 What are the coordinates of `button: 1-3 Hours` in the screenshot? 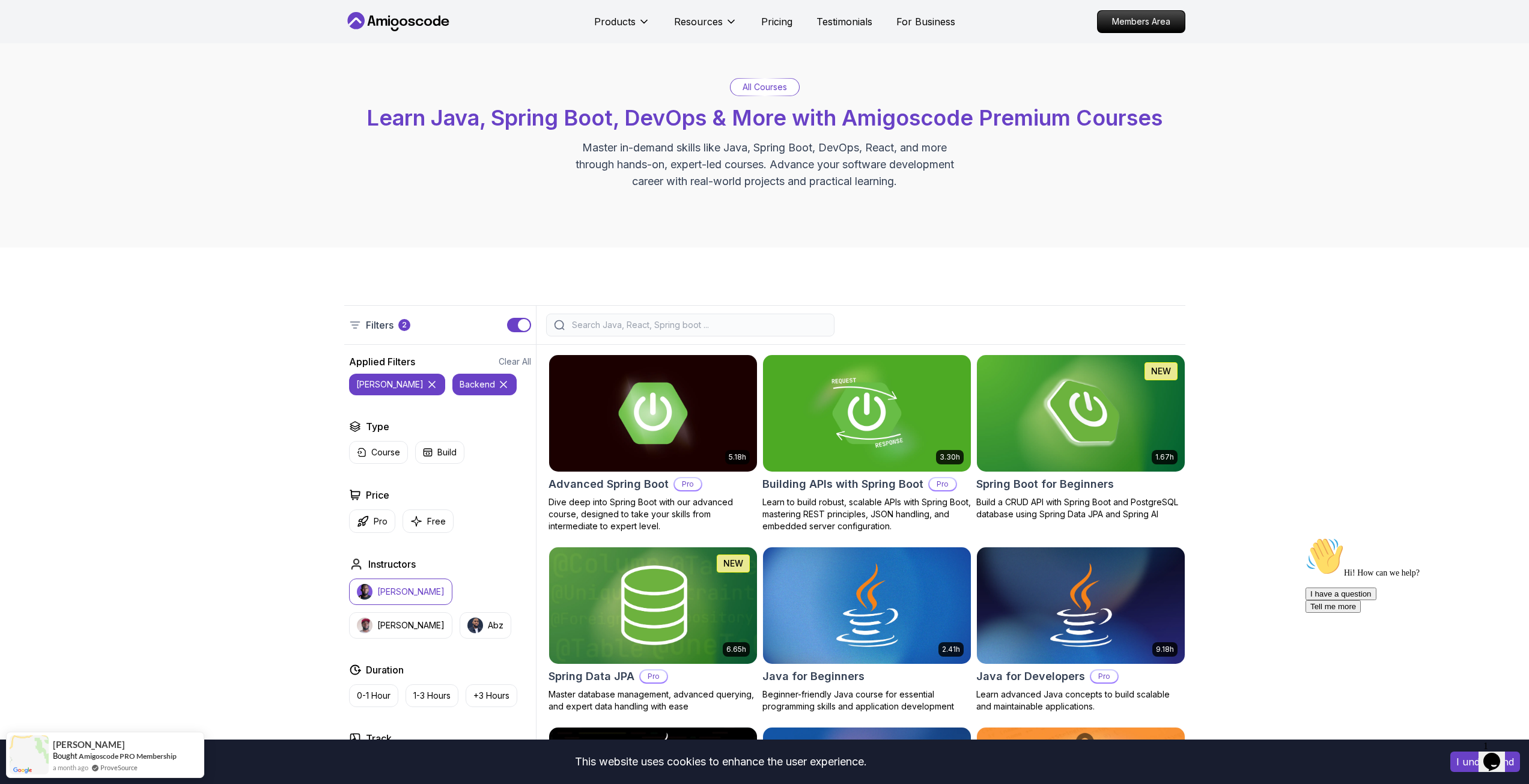 It's located at (432, 696).